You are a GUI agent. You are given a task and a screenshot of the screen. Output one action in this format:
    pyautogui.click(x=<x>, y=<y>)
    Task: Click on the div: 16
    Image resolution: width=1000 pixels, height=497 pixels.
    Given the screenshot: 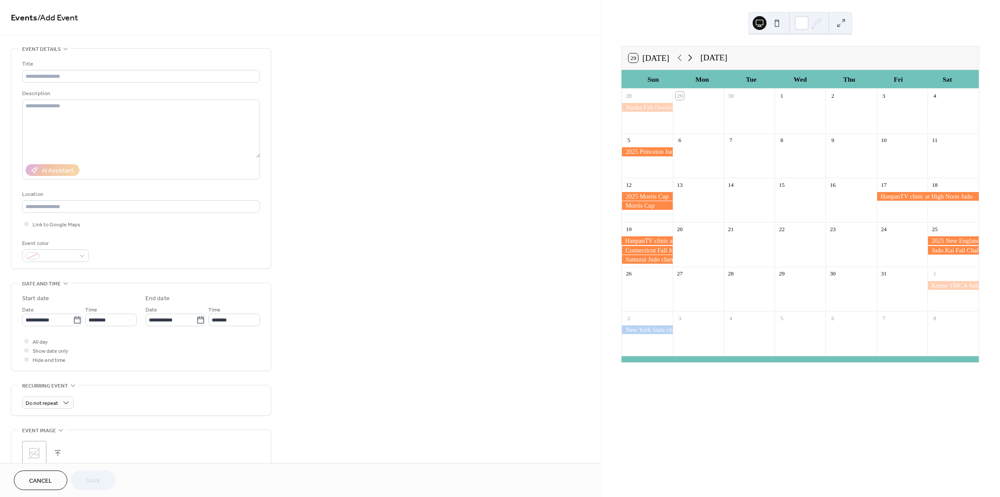 What is the action you would take?
    pyautogui.click(x=833, y=185)
    